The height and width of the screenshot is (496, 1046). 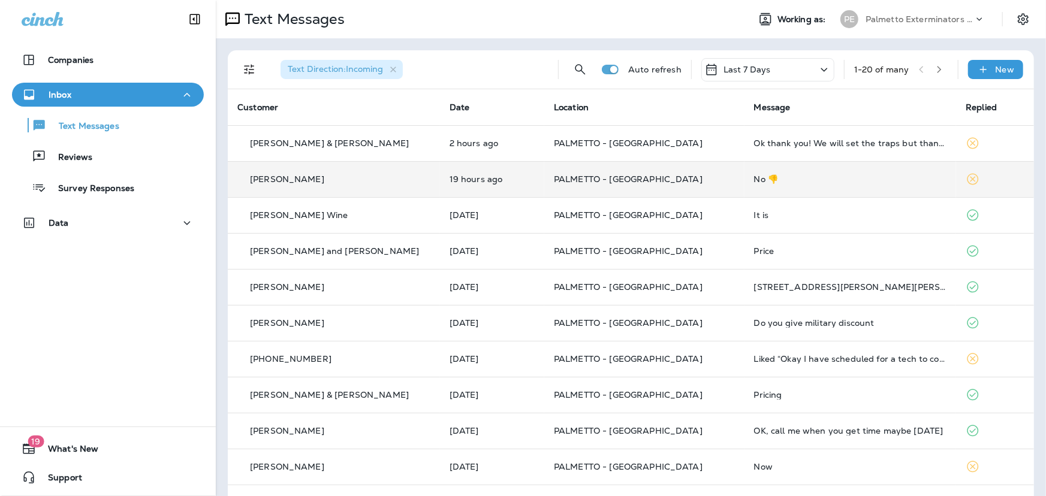 What do you see at coordinates (492, 251) in the screenshot?
I see `p: Sep 22, 2025 06:40 AM` at bounding box center [492, 251].